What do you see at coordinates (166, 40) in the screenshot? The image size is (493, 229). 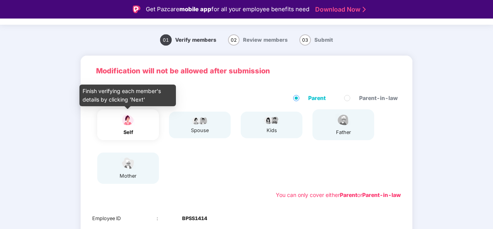 I see `span: 01` at bounding box center [166, 40].